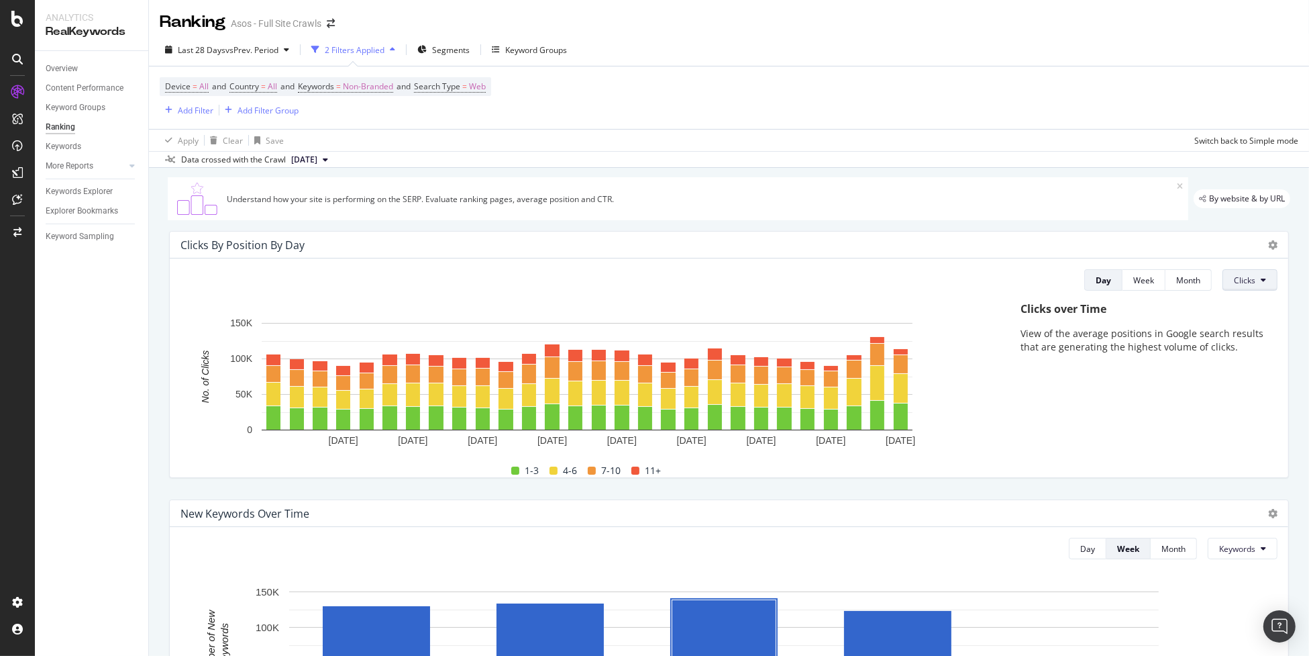 This screenshot has height=656, width=1309. Describe the element at coordinates (653, 470) in the screenshot. I see `span: 11+` at that location.